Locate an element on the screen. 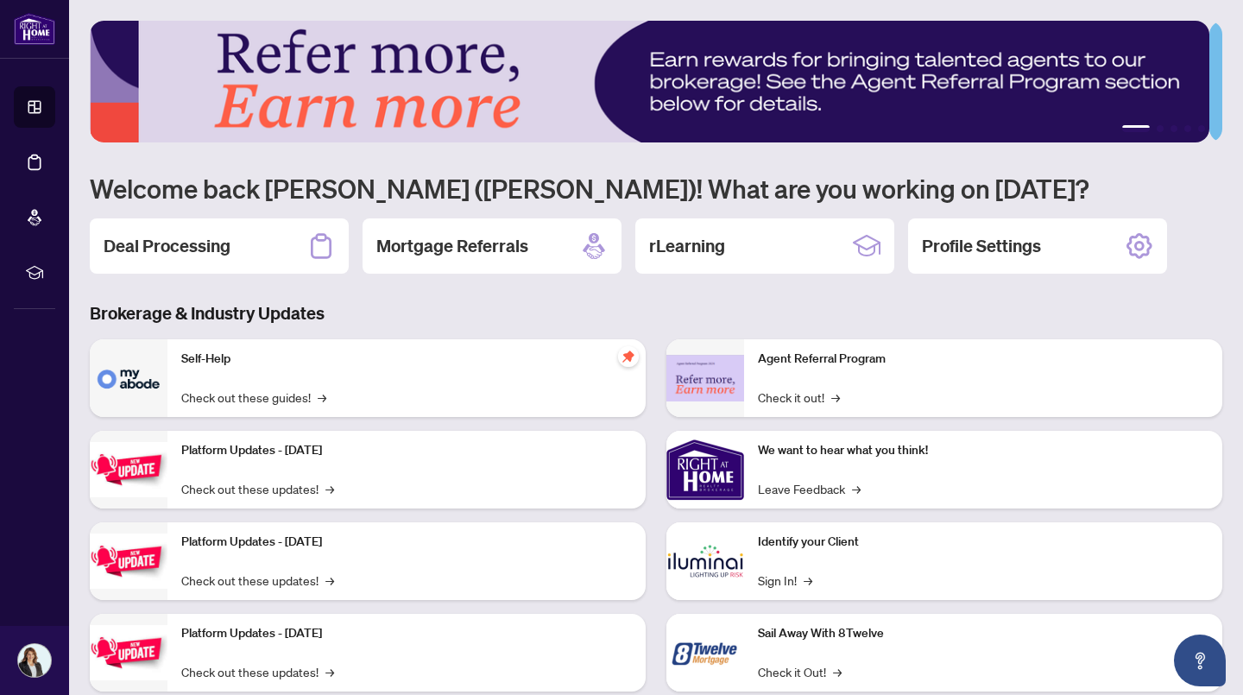 This screenshot has width=1243, height=695. p: Sail Away With 8Twelve is located at coordinates (983, 634).